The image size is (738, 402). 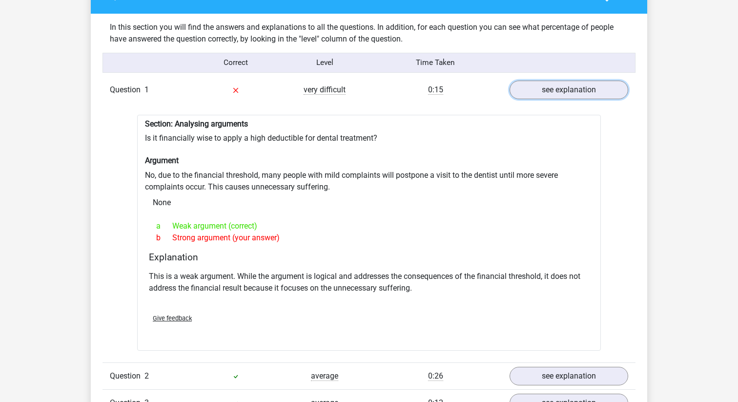 What do you see at coordinates (369, 282) in the screenshot?
I see `p: This is a weak argument. While the argument is logical and addresses the consequences of the fina...` at bounding box center [369, 282].